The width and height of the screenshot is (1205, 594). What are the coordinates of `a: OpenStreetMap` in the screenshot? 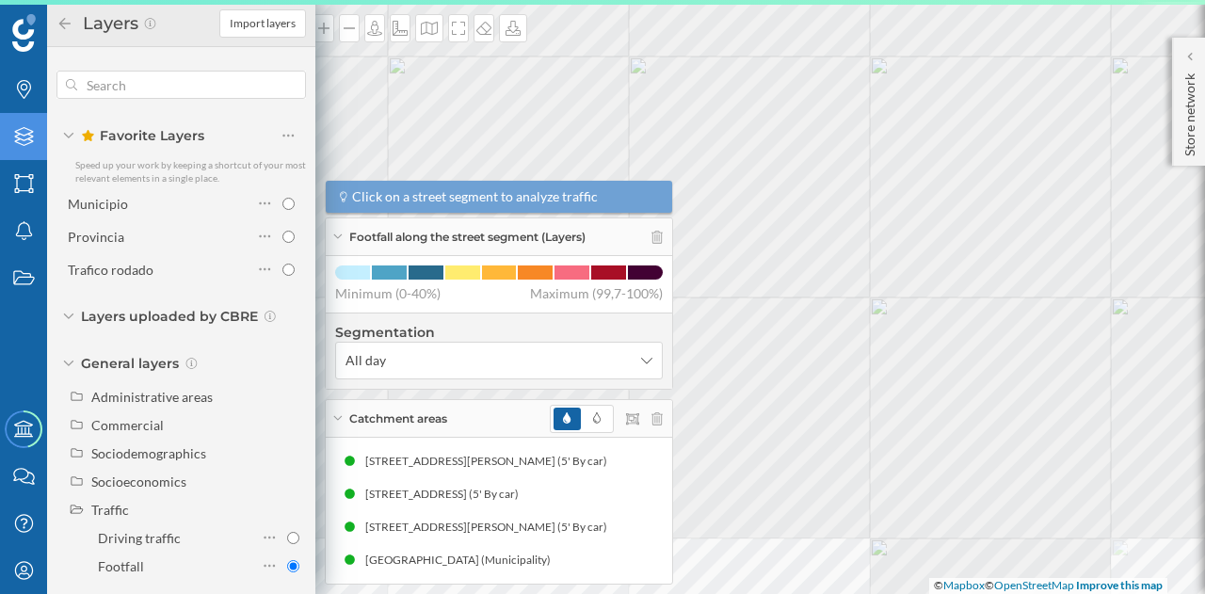 It's located at (1034, 585).